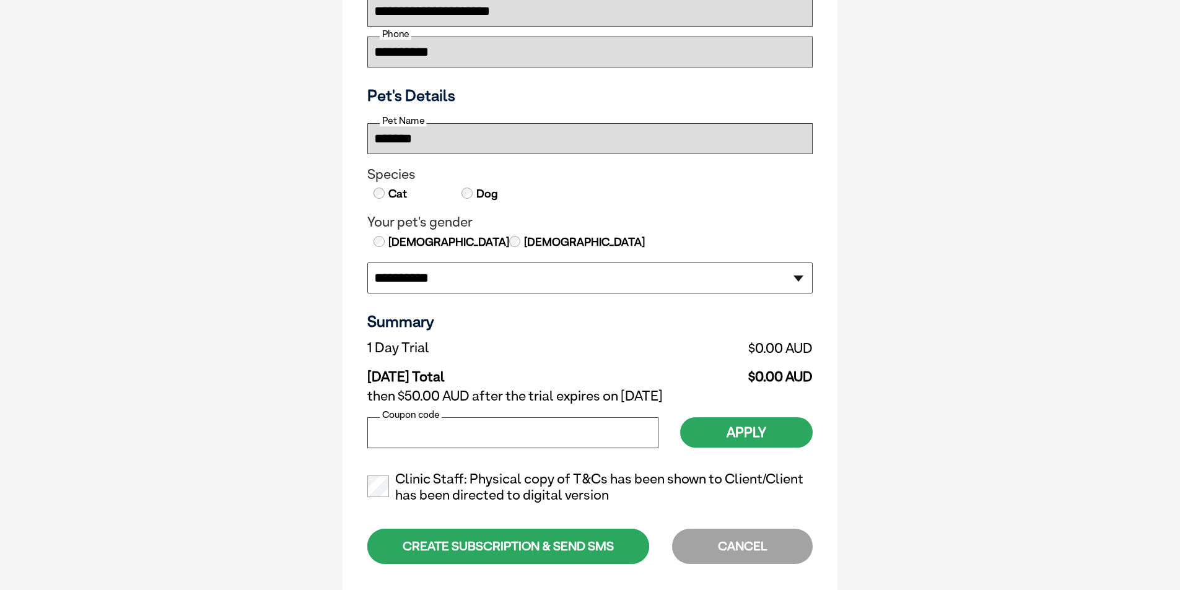 This screenshot has width=1180, height=590. Describe the element at coordinates (590, 487) in the screenshot. I see `label: Clinic Staff: Physical copy of T&Cs has been shown to Client/Client has been directed to digital ...` at that location.